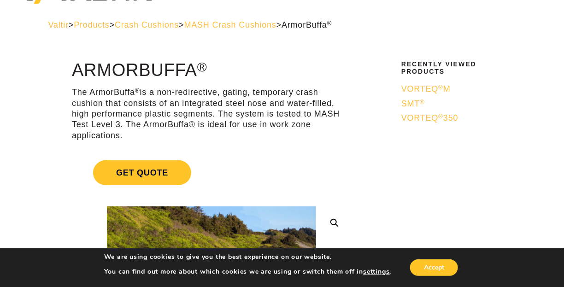 Image resolution: width=564 pixels, height=287 pixels. I want to click on span: ArmorBuffa, so click(306, 25).